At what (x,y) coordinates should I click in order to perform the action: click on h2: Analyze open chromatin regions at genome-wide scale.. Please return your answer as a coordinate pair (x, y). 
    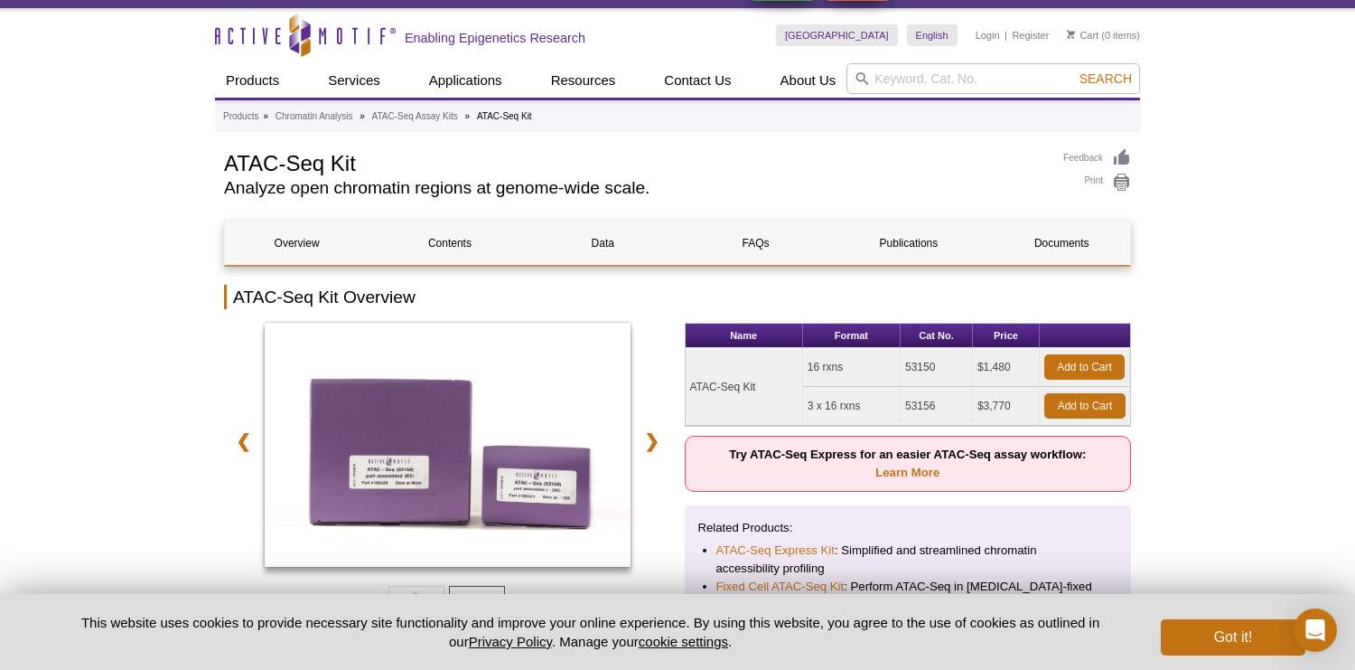
    Looking at the image, I should click on (634, 188).